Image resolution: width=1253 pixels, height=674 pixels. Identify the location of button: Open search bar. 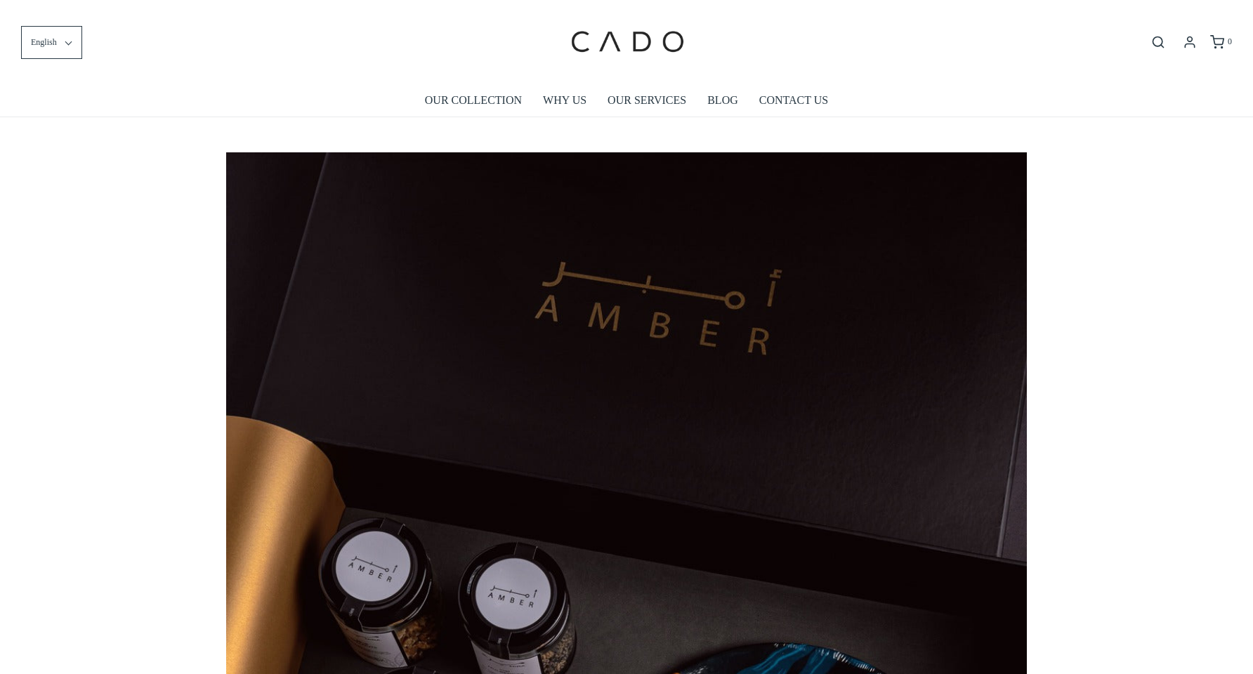
(1158, 42).